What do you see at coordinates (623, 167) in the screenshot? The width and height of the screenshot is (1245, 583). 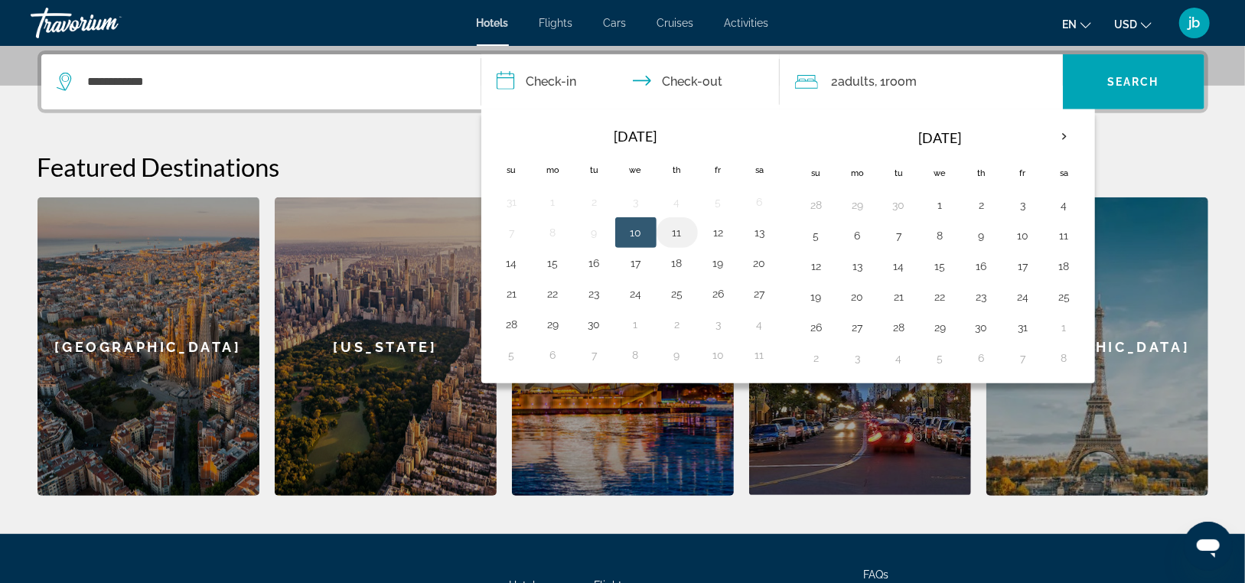 I see `h2: Featured Destinations` at bounding box center [623, 167].